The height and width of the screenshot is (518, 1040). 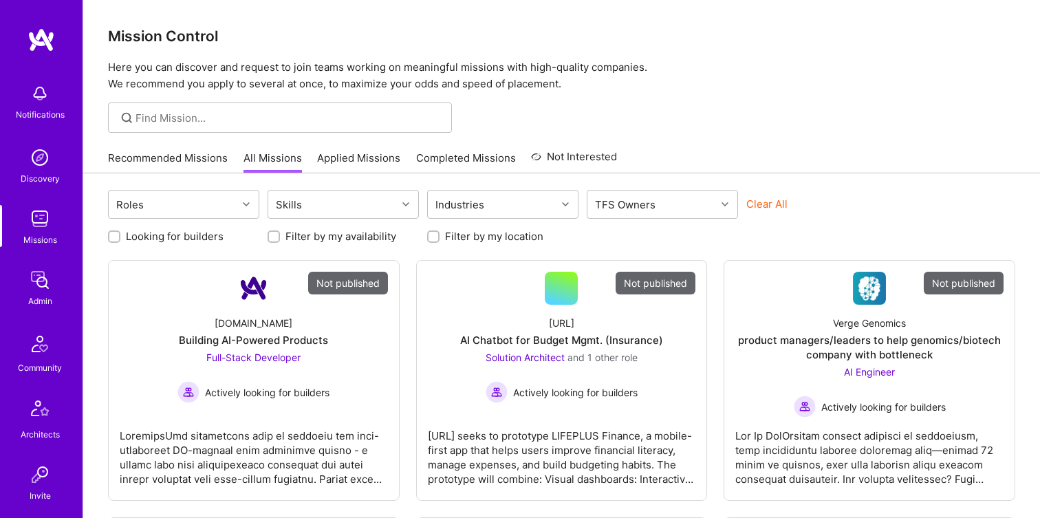 What do you see at coordinates (561, 76) in the screenshot?
I see `p: Here you can discover and request to join teams working on meaningful missions with high-quality ...` at bounding box center [561, 76].